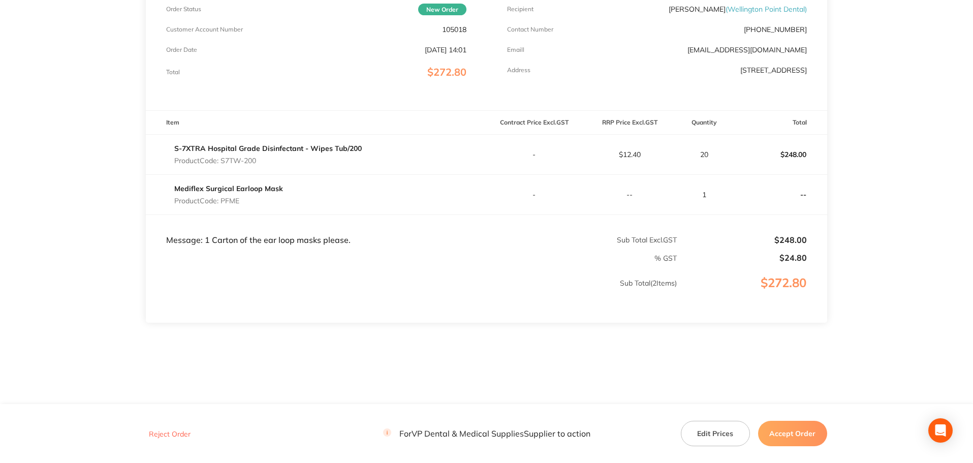 This screenshot has width=973, height=463. What do you see at coordinates (534, 122) in the screenshot?
I see `th: Contract Price Excl. GST` at bounding box center [534, 122].